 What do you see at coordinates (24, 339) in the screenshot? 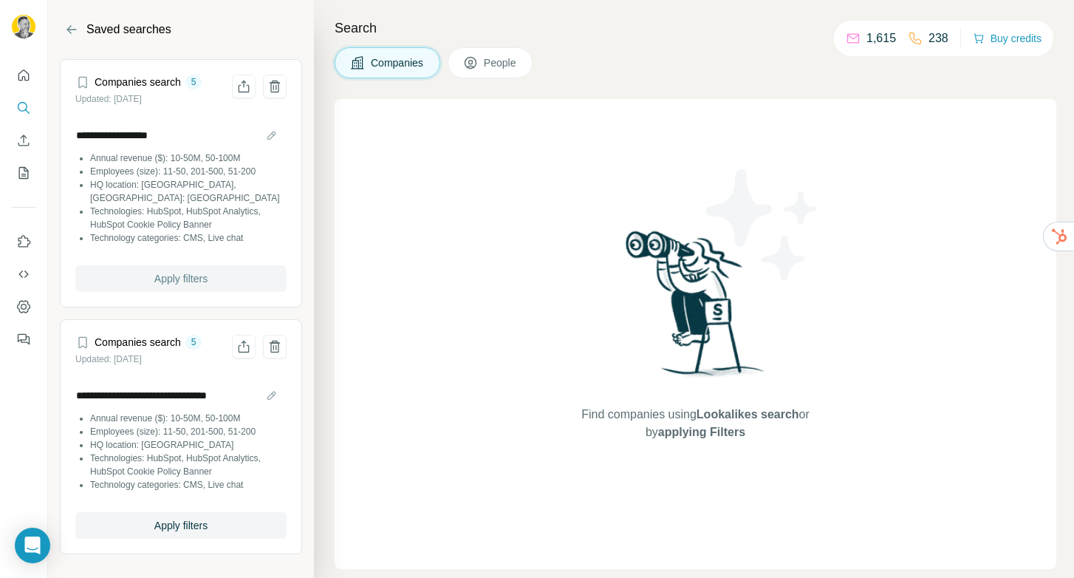
I see `button: Feedback` at bounding box center [24, 339].